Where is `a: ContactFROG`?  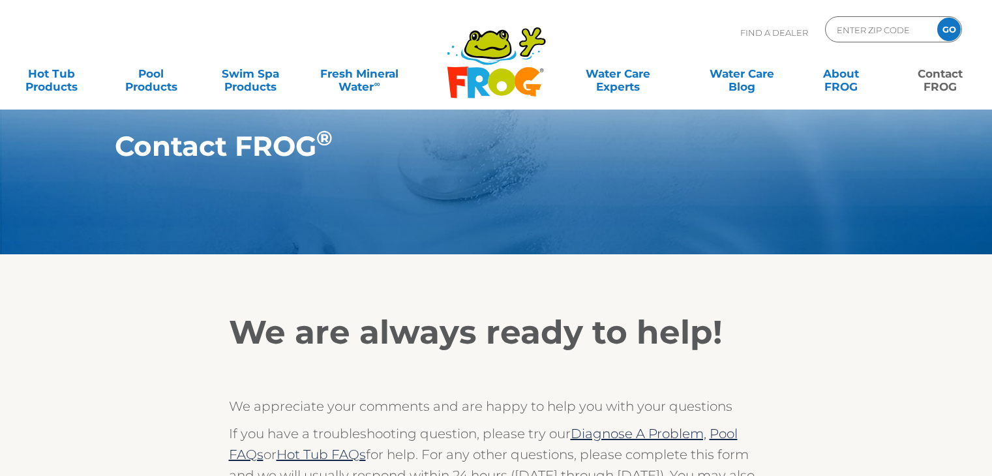
a: ContactFROG is located at coordinates (940, 74).